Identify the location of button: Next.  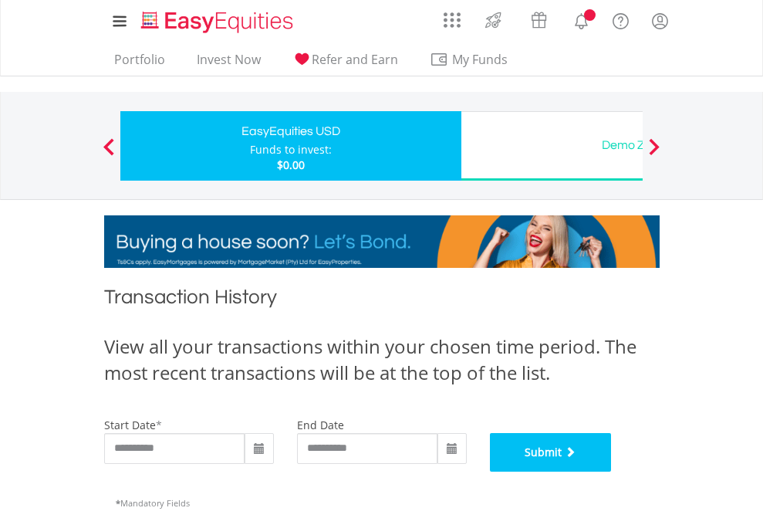
(654, 154).